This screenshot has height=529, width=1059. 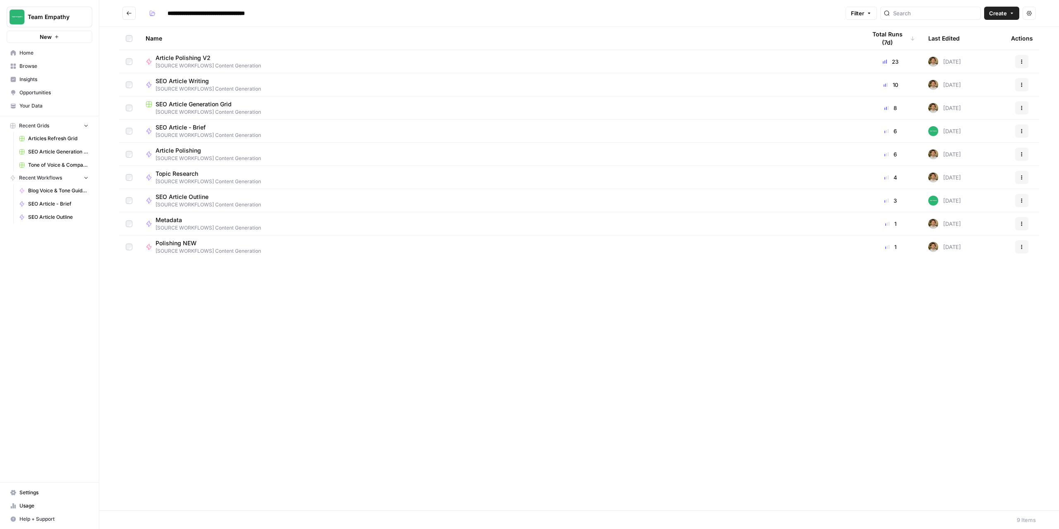 I want to click on span: Your Data, so click(x=54, y=106).